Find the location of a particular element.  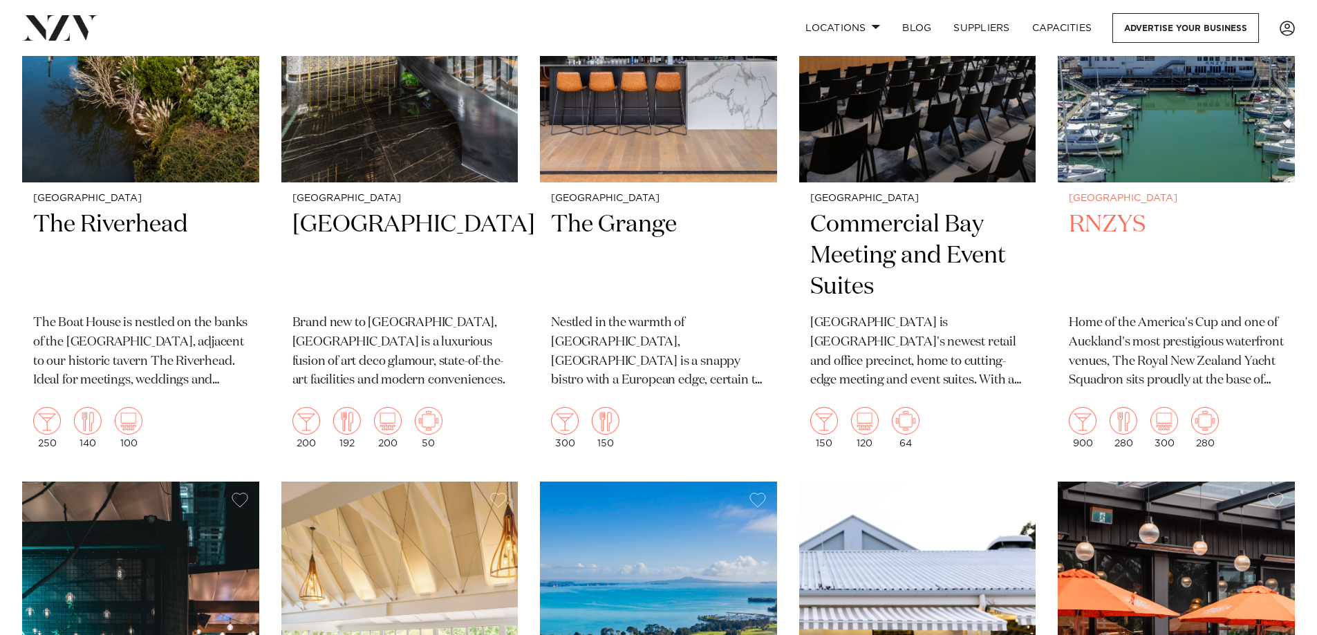

img: nzv-logo.png is located at coordinates (59, 28).